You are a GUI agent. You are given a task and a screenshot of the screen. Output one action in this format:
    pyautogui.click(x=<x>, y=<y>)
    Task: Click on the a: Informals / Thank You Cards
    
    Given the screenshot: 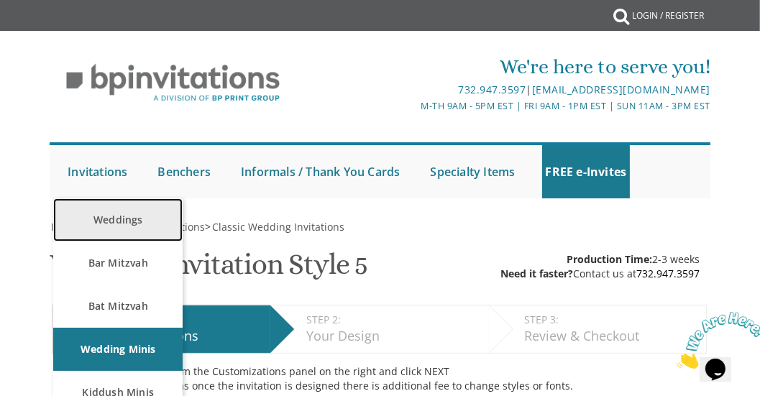 What is the action you would take?
    pyautogui.click(x=320, y=172)
    